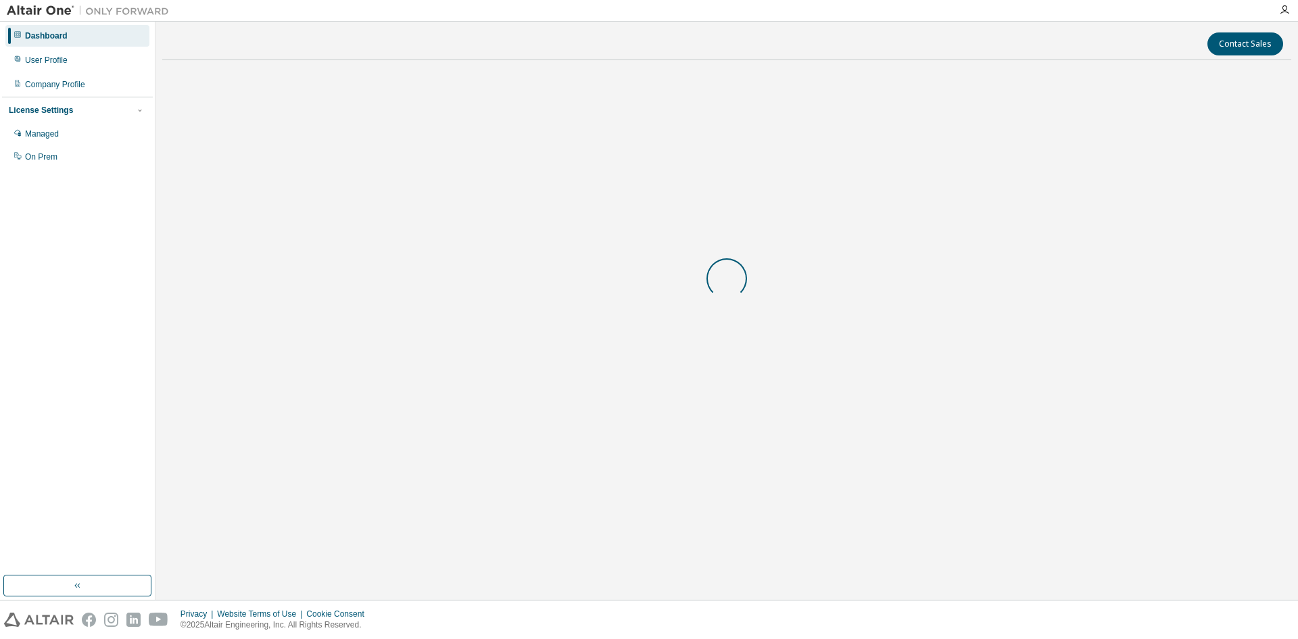 The image size is (1298, 639). I want to click on img: instagram.svg, so click(111, 619).